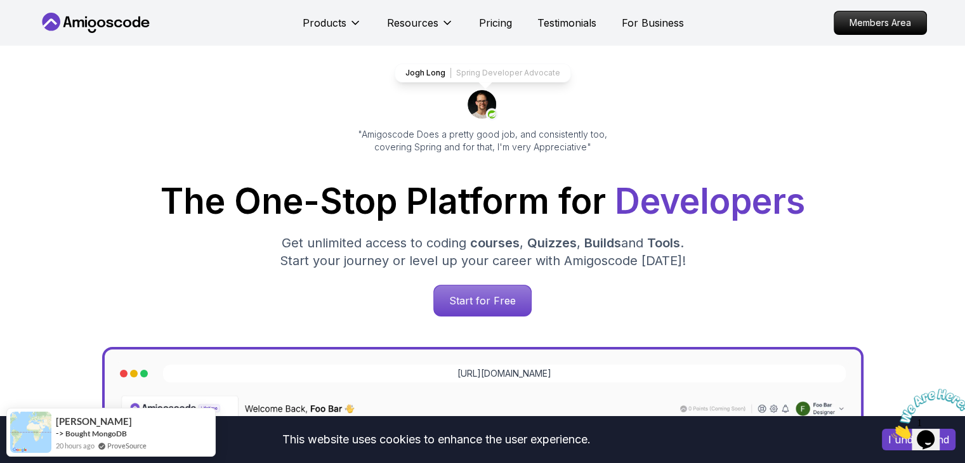 The width and height of the screenshot is (965, 463). What do you see at coordinates (483, 141) in the screenshot?
I see `p: "Amigoscode Does a pretty good job, and consistently too, covering Spring and for that, I'm very ...` at bounding box center [483, 141].